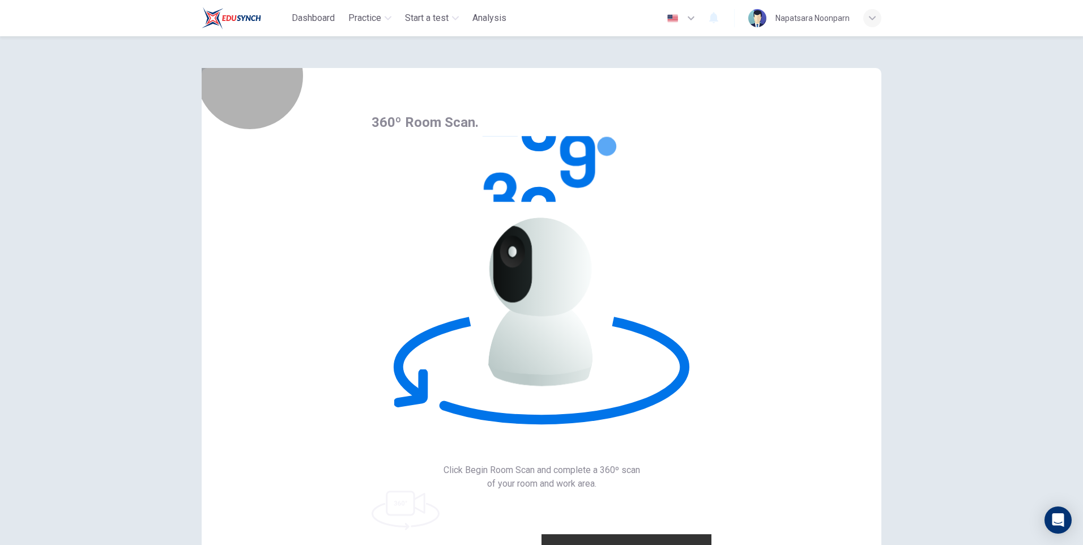  I want to click on img: Profile picture, so click(757, 18).